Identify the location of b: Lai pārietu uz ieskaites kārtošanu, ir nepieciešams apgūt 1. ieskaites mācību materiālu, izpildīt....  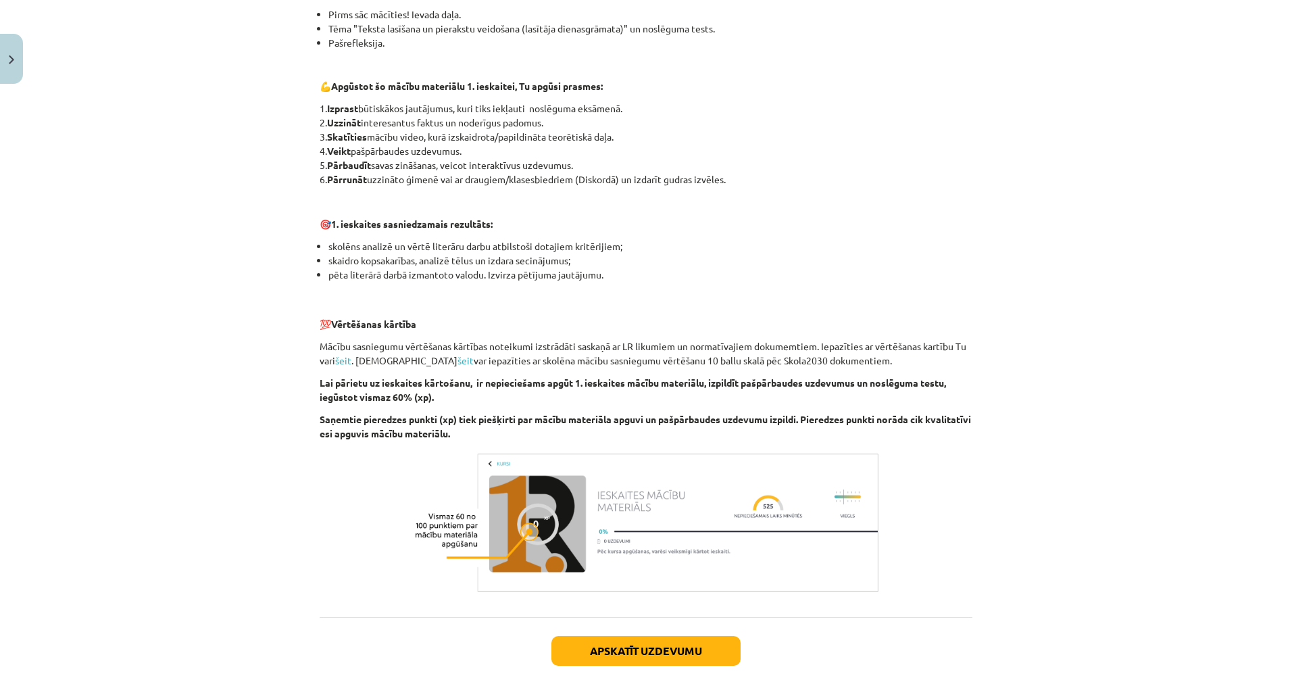
(633, 389).